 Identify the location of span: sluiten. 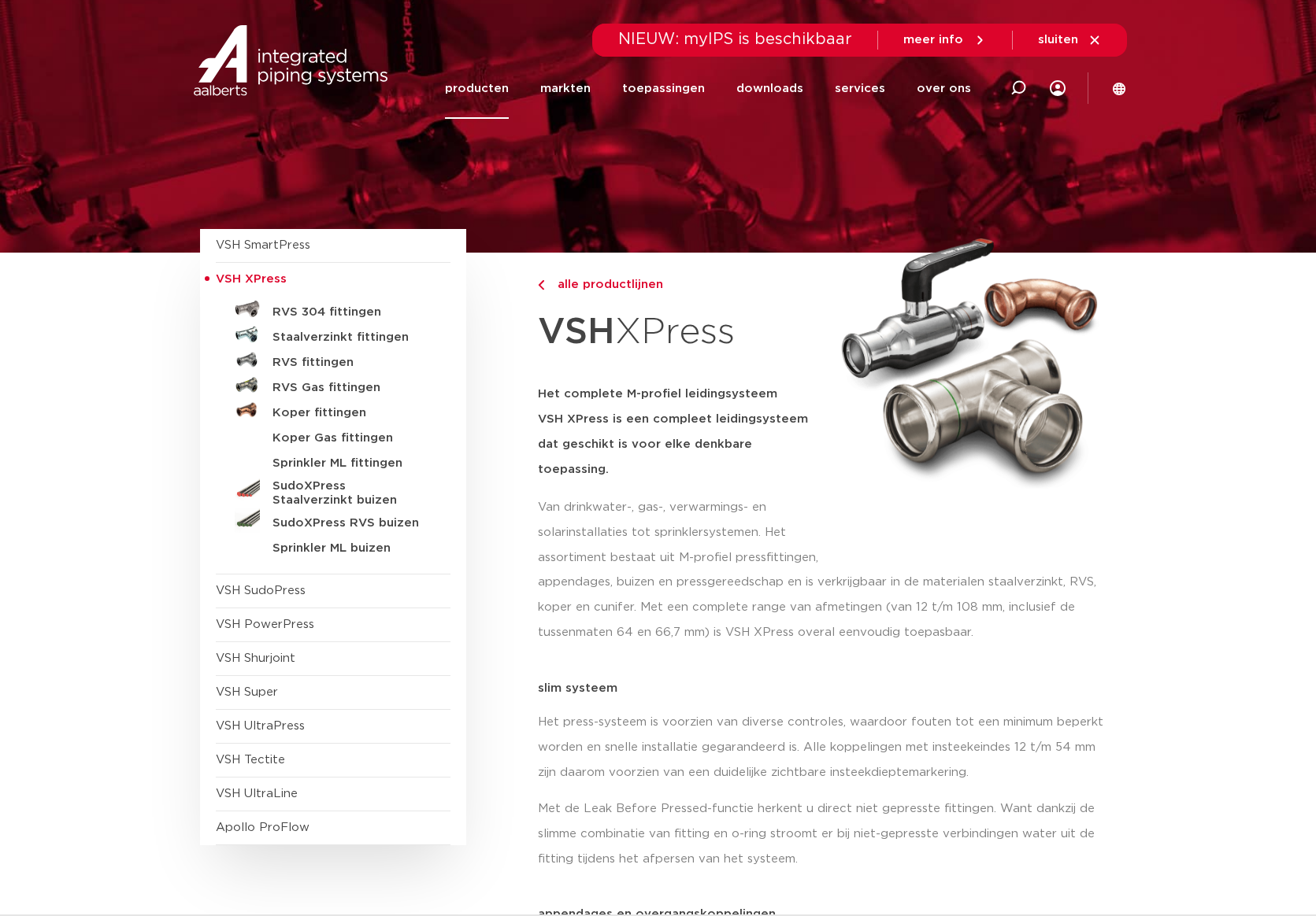
(1058, 39).